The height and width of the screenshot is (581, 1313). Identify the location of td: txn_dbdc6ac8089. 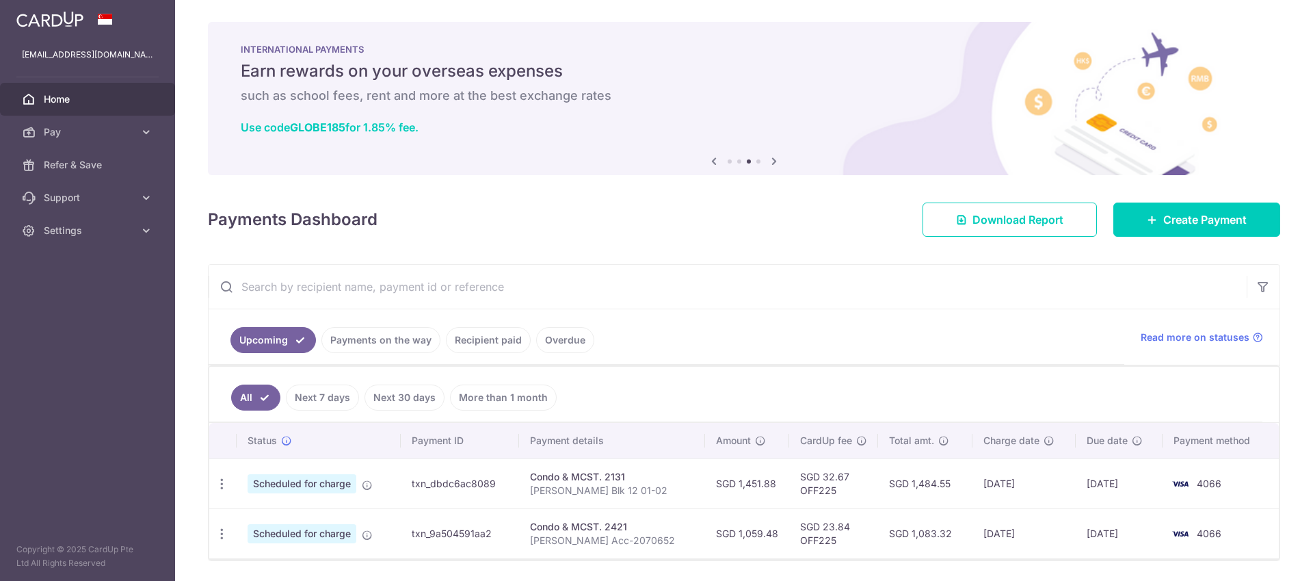
(460, 483).